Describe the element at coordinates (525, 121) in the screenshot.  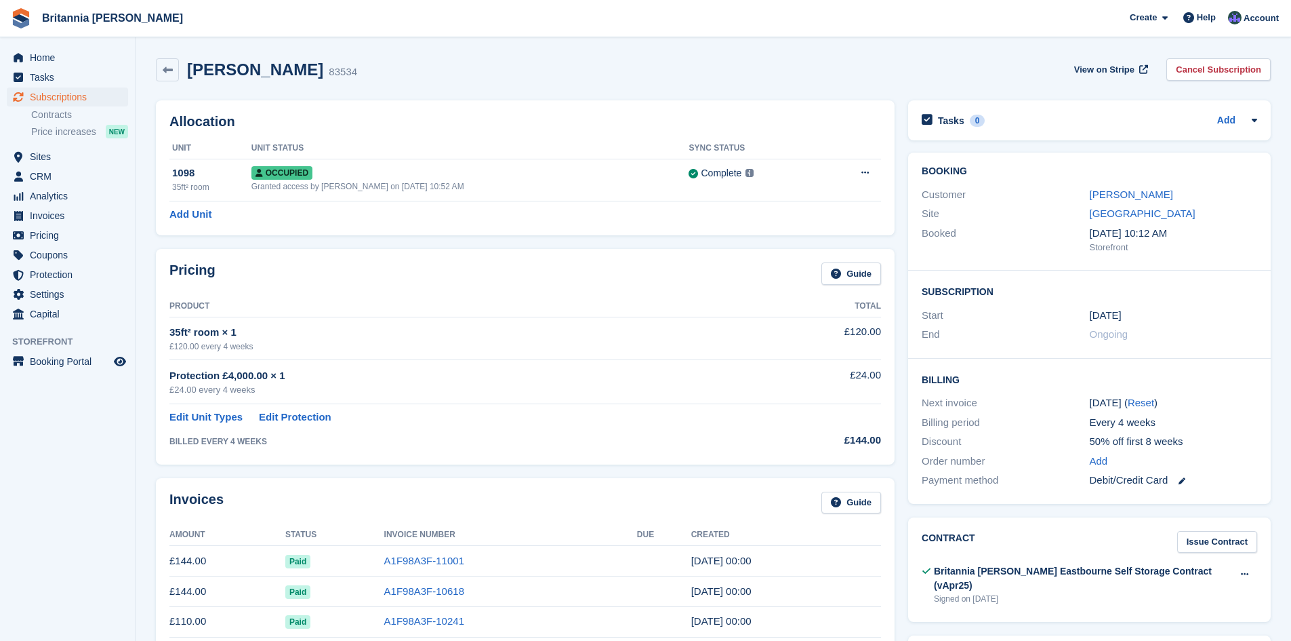
I see `h2: Allocation` at that location.